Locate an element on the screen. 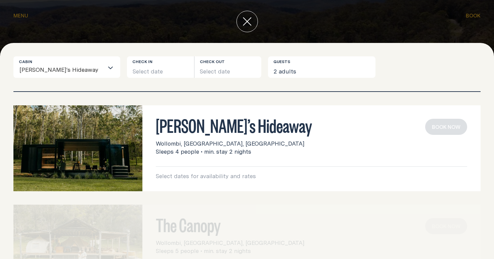 This screenshot has width=494, height=259. div: Search for option is located at coordinates (67, 67).